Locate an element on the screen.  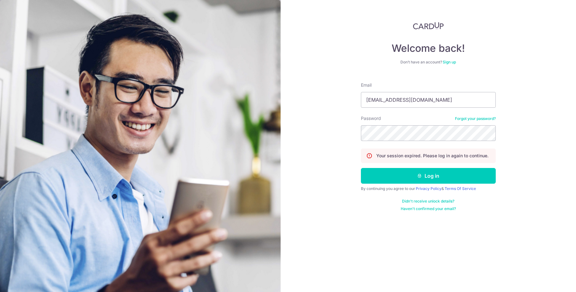
div: Don’t have an account? is located at coordinates (429, 62).